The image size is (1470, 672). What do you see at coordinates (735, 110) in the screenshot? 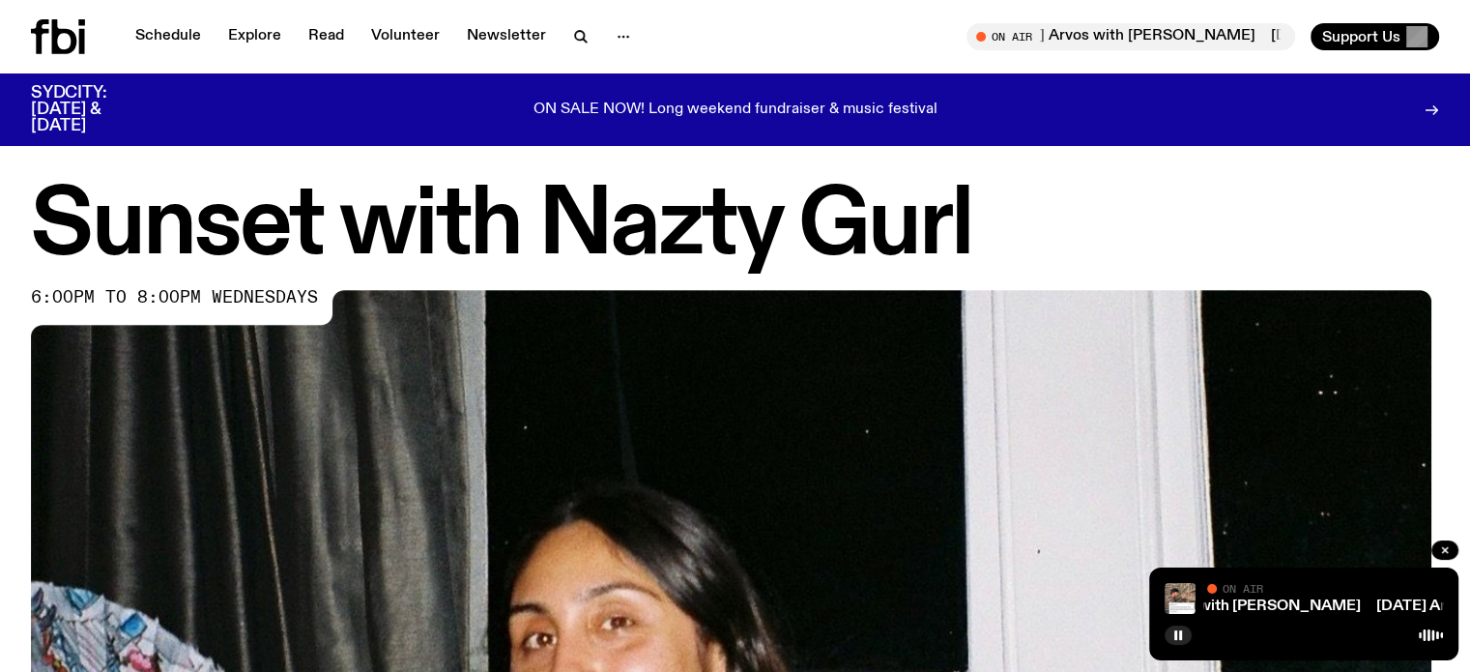
I see `p: ON SALE NOW! Long weekend fundraiser & music festival` at bounding box center [735, 110].